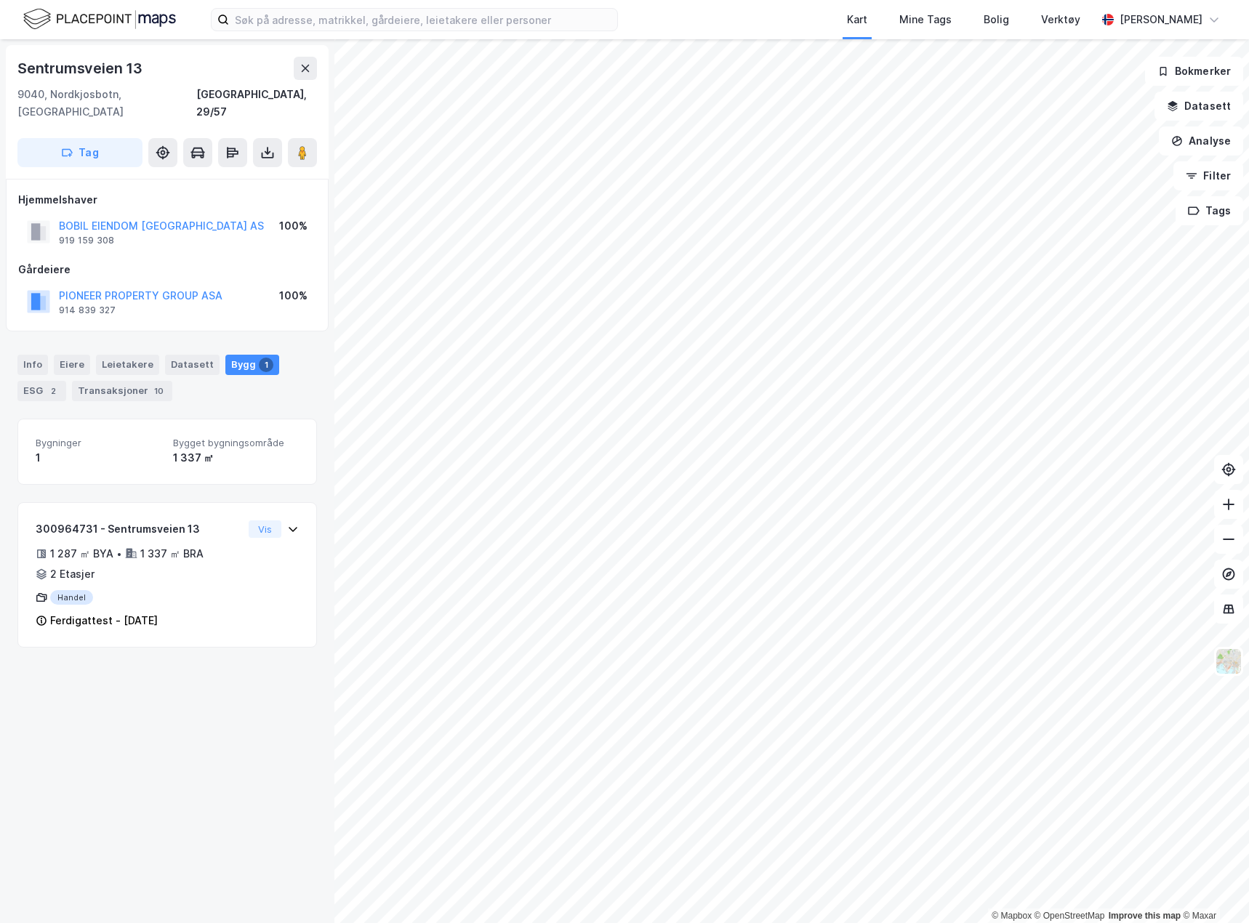  What do you see at coordinates (81, 554) in the screenshot?
I see `div: 1 287 ㎡ BYA` at bounding box center [81, 554].